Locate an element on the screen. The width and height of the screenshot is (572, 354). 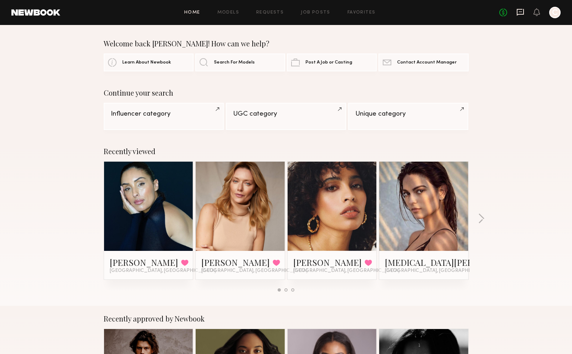
div: Influencer category is located at coordinates (164, 114).